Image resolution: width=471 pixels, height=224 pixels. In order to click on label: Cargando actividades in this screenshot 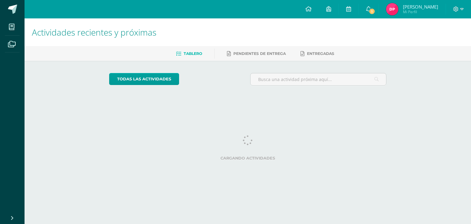, I will do `click(248, 158)`.